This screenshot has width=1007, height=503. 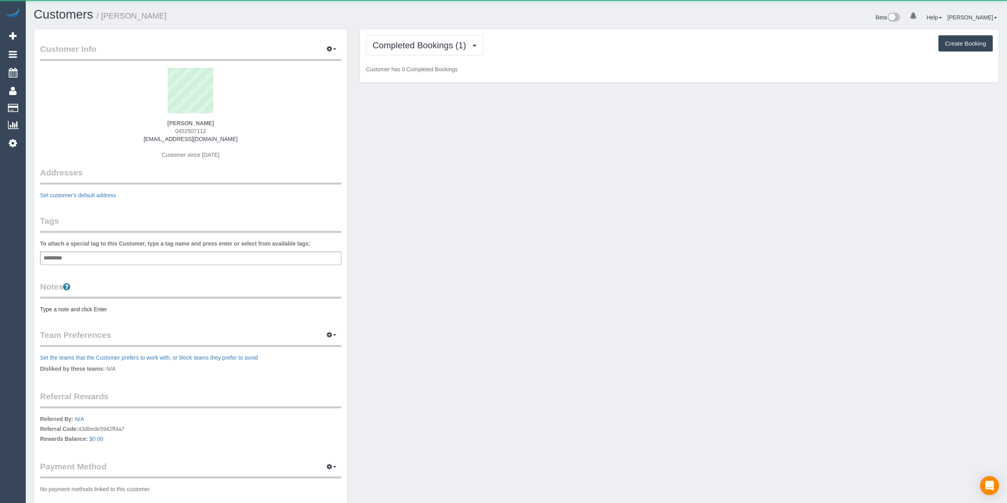 I want to click on img: Automaid Logo, so click(x=13, y=13).